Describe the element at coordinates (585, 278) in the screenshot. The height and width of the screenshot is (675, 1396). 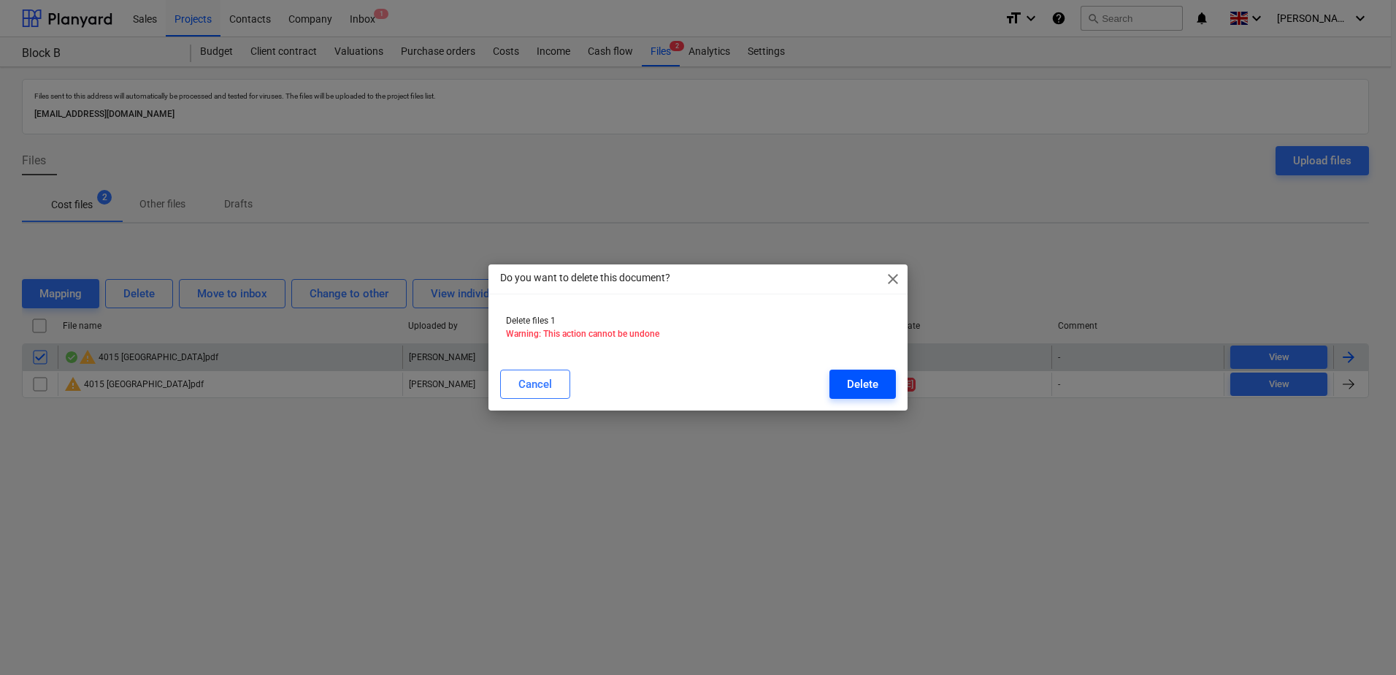
I see `p: Do you want to delete this document?` at that location.